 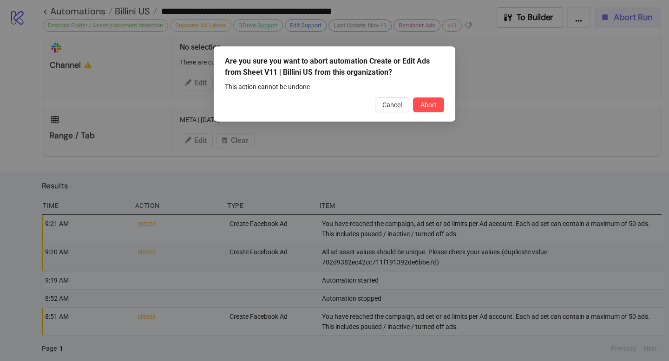 I want to click on span: Cancel, so click(x=392, y=105).